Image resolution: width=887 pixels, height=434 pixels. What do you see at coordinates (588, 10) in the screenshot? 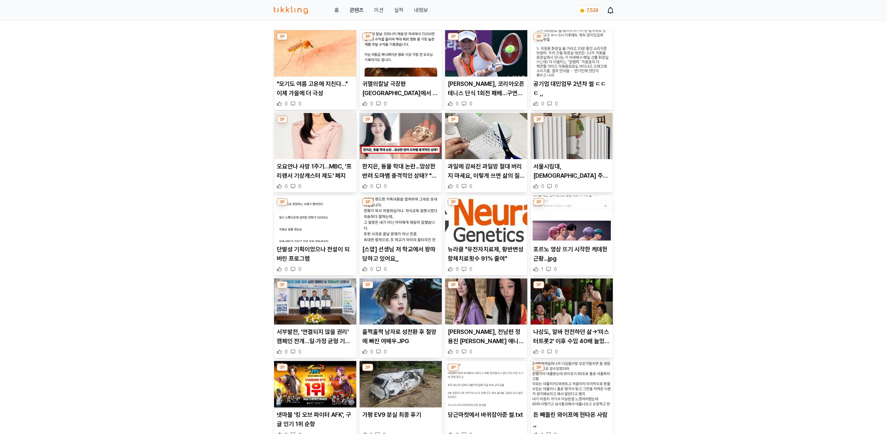
I see `a: coin 7,528` at bounding box center [588, 10].